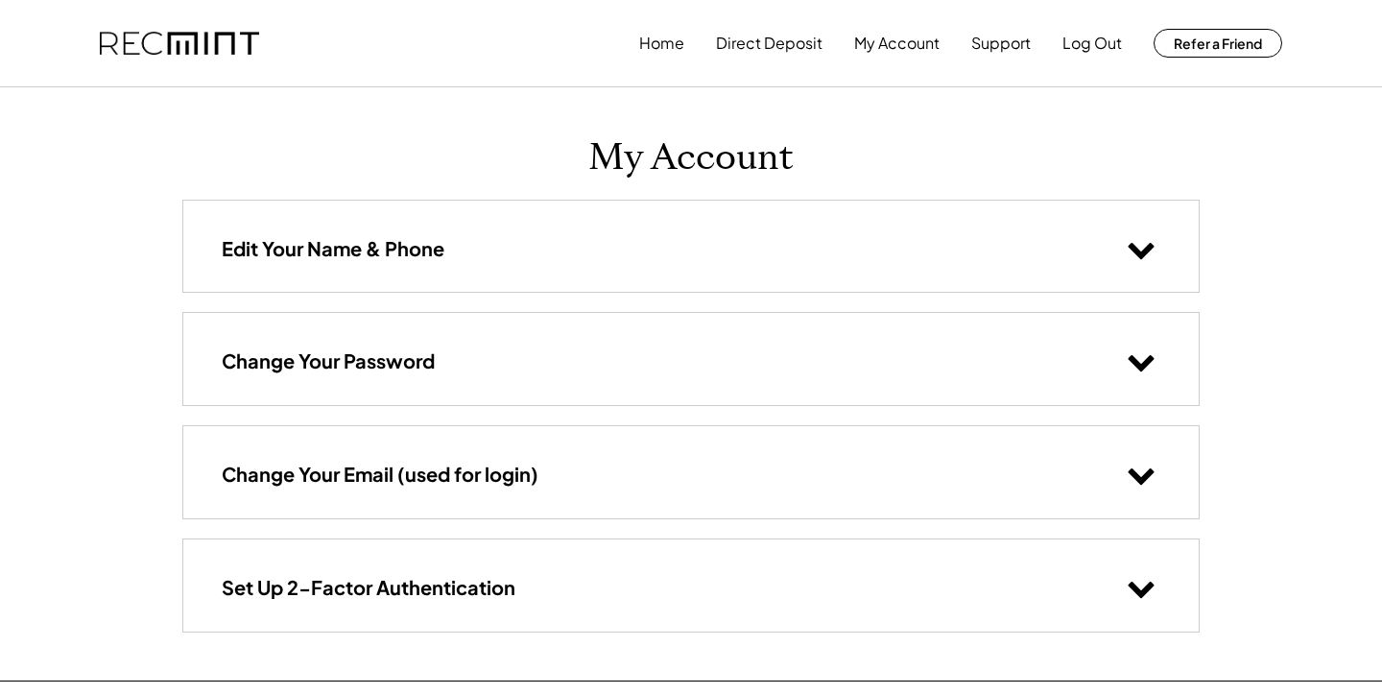  What do you see at coordinates (1218, 43) in the screenshot?
I see `button: Refer a Friend` at bounding box center [1218, 43].